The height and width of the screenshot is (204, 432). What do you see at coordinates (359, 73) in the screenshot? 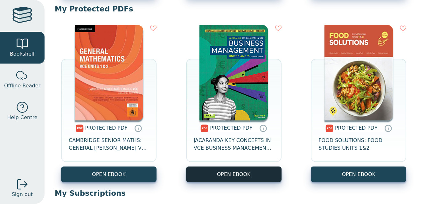
I see `img: 8b5ca80e-07de-4351-834e-6162c3d08af5.jpg` at bounding box center [359, 73].